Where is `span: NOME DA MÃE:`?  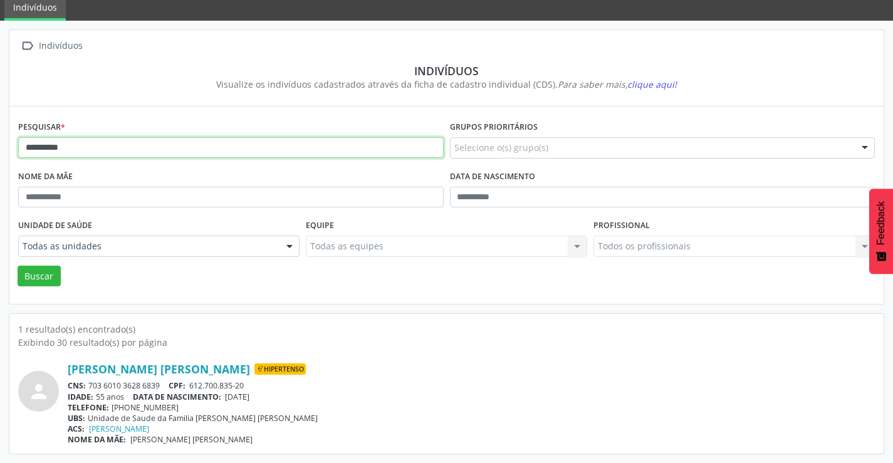
span: NOME DA MÃE: is located at coordinates (97, 439).